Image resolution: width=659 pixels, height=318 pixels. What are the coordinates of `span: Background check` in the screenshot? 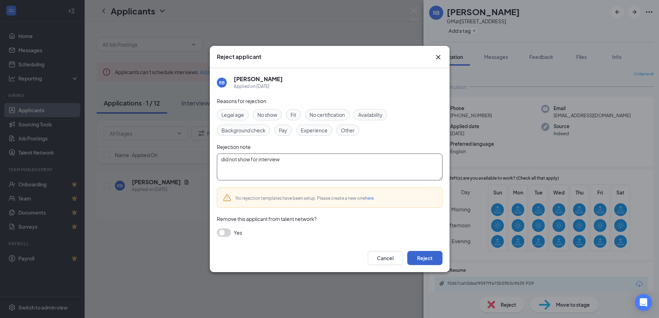 It's located at (243, 130).